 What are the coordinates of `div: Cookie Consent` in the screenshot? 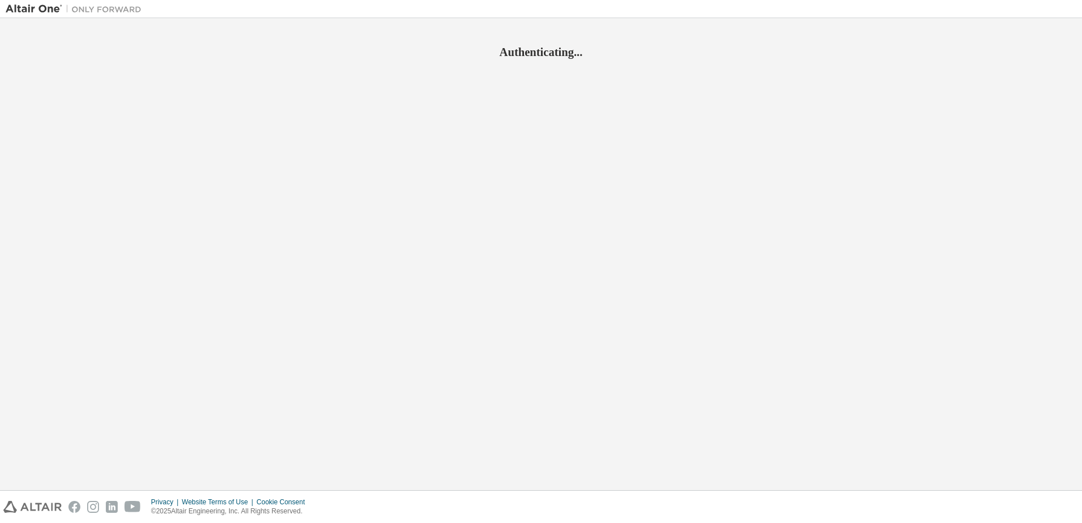 It's located at (284, 502).